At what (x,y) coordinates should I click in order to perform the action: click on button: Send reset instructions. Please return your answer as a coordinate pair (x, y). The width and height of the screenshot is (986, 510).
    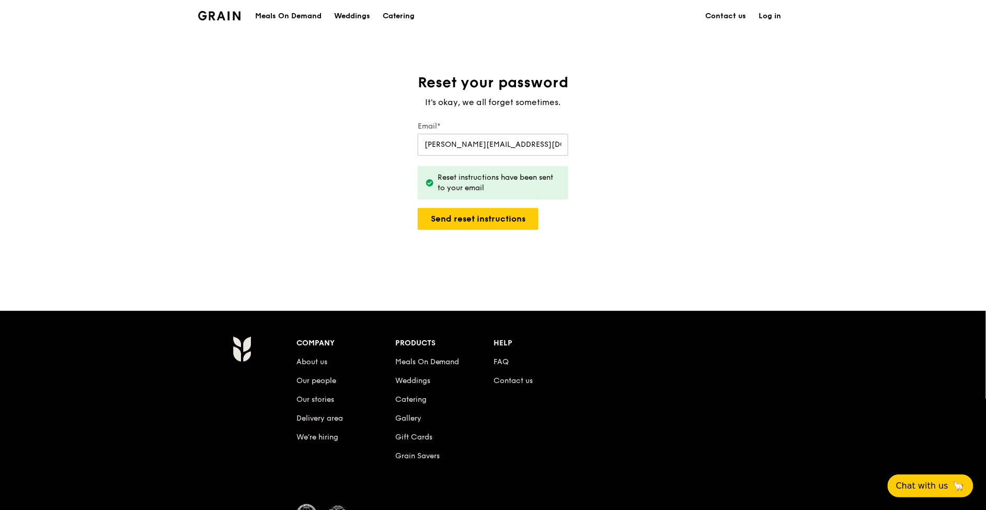
    Looking at the image, I should click on (478, 219).